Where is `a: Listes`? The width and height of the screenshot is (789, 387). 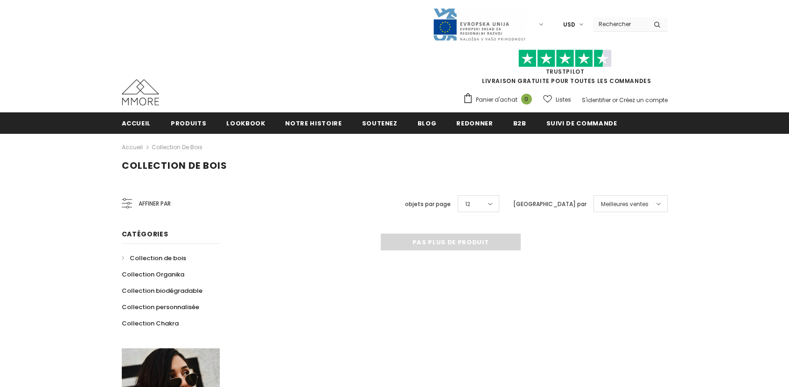 a: Listes is located at coordinates (557, 99).